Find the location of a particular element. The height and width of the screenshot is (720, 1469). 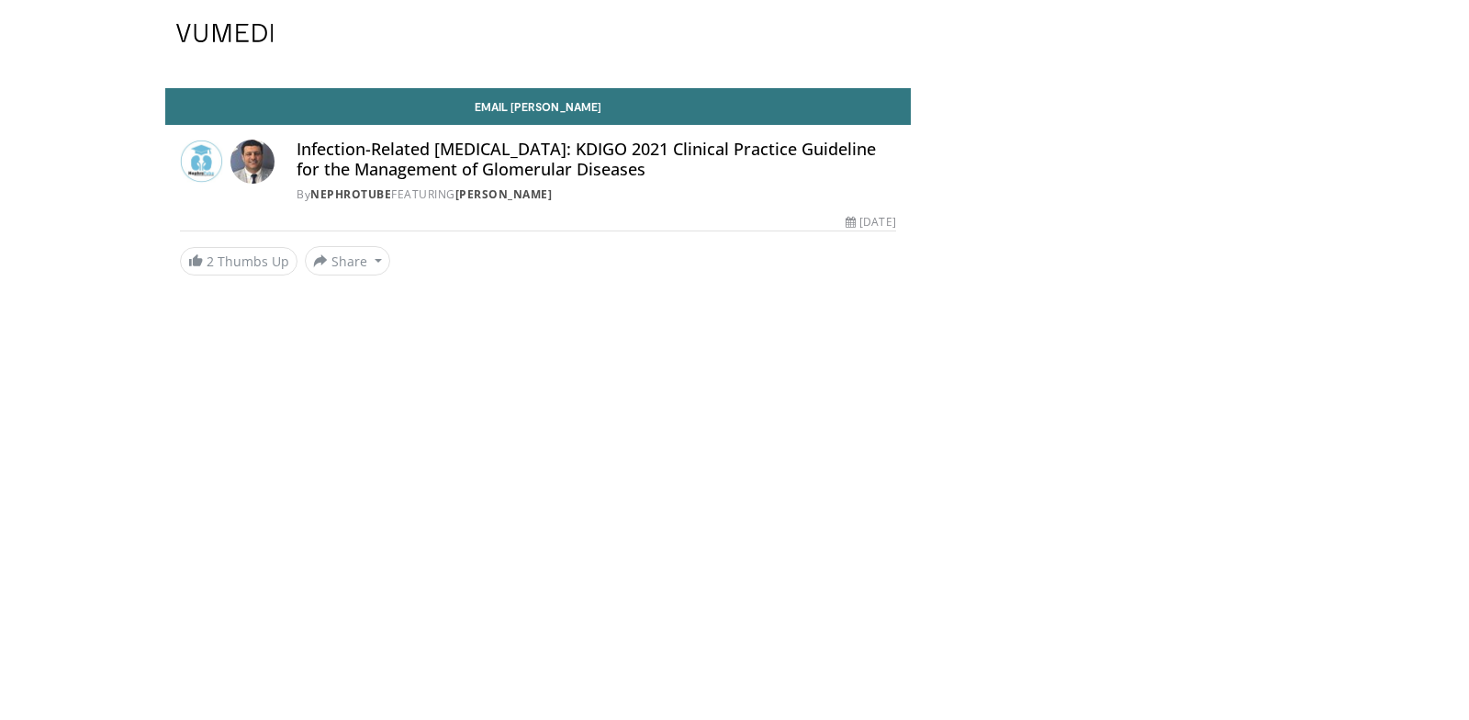

img: VuMedi Logo is located at coordinates (225, 33).